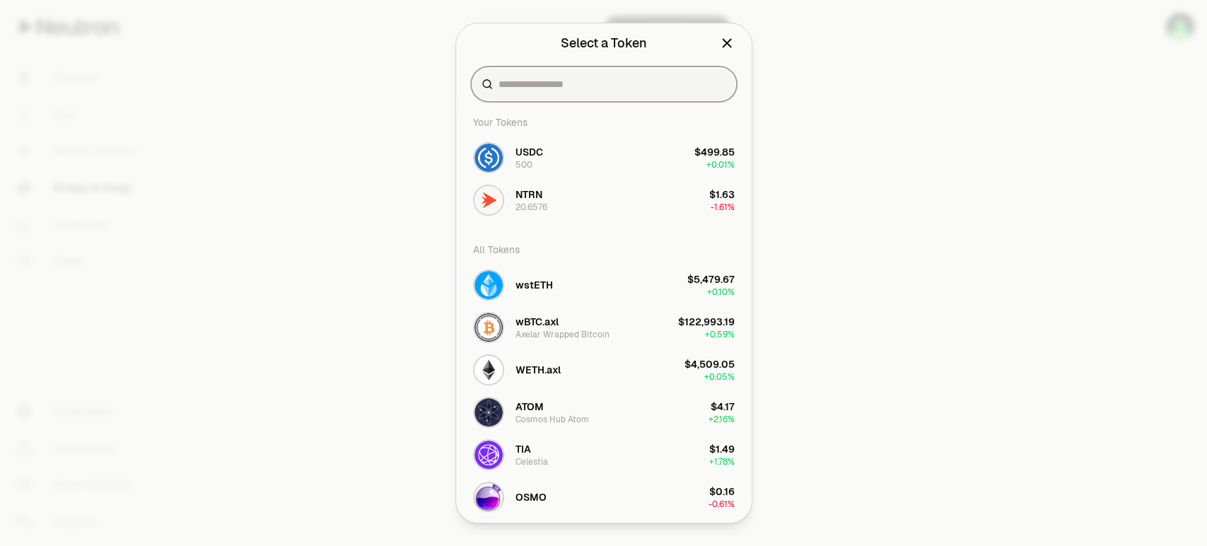  What do you see at coordinates (721, 292) in the screenshot?
I see `span: + 0.10%` at bounding box center [721, 292].